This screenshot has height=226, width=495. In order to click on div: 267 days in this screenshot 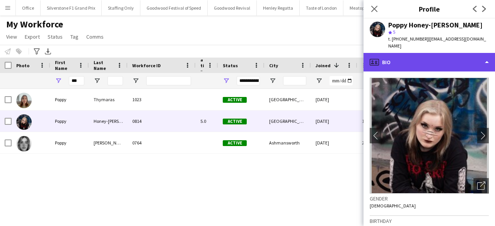, I will do `click(364, 143)`.